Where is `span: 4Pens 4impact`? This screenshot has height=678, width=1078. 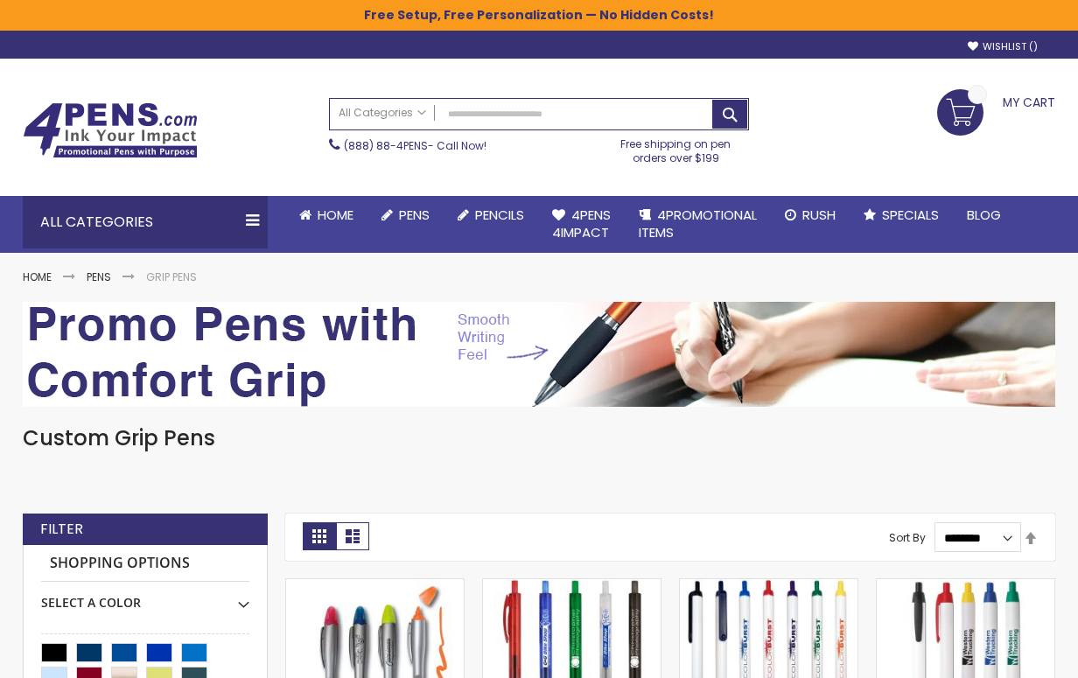 span: 4Pens 4impact is located at coordinates (581, 223).